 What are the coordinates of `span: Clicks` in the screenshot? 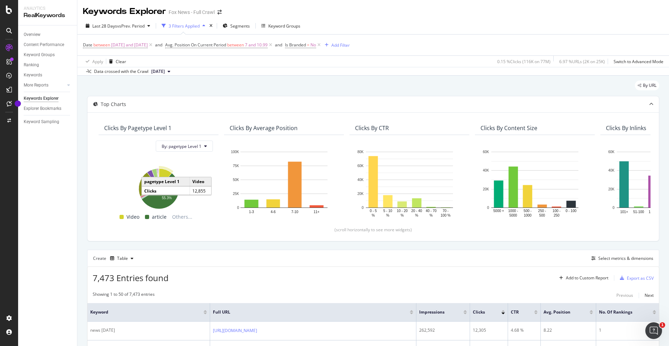 It's located at (482, 312).